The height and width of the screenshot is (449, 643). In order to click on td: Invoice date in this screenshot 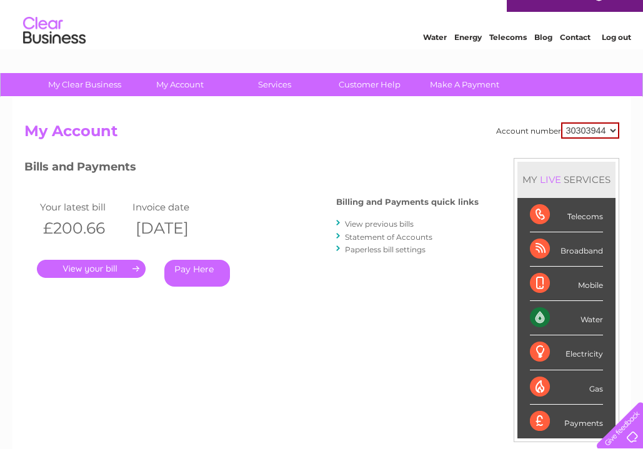, I will do `click(176, 207)`.